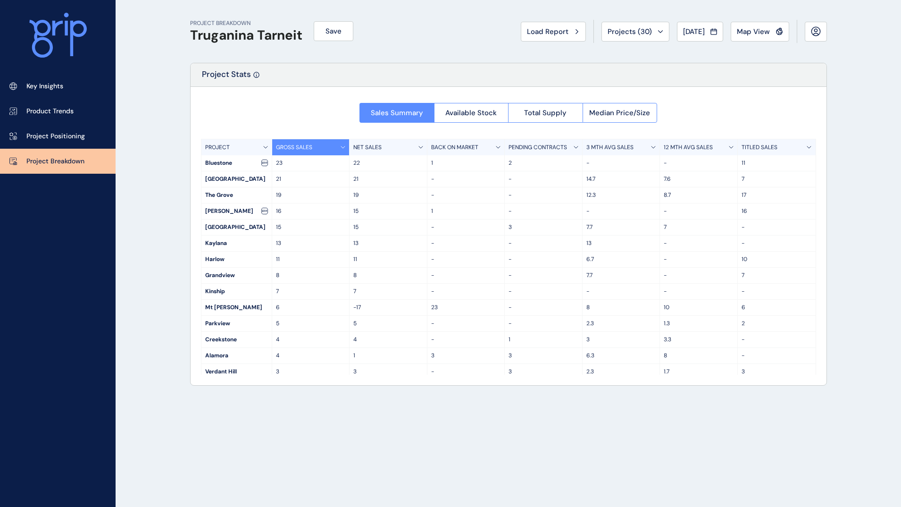 The image size is (901, 507). Describe the element at coordinates (699, 371) in the screenshot. I see `p: 1.7` at that location.